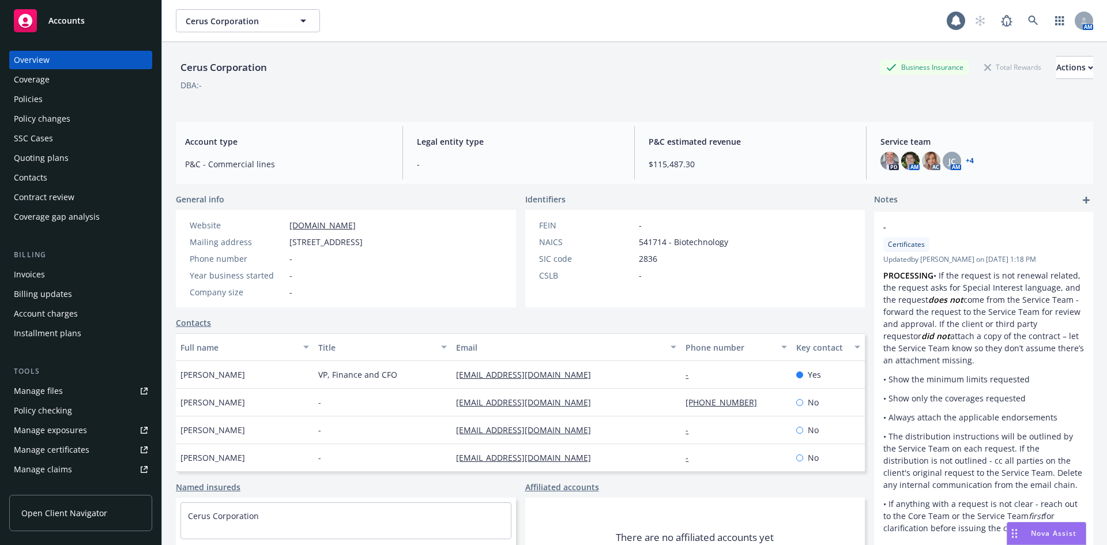 The image size is (1107, 545). I want to click on span: Cerus Corporation, so click(235, 21).